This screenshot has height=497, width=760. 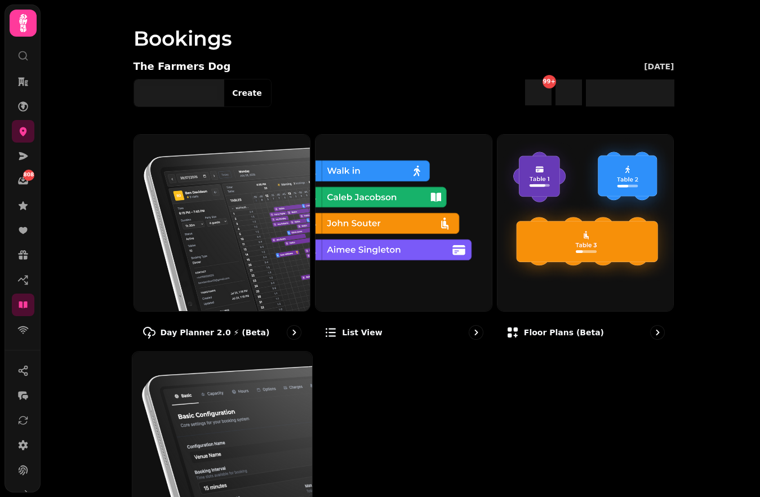 I want to click on img: Day Planner 2.0 ⚡ (Beta), so click(x=222, y=223).